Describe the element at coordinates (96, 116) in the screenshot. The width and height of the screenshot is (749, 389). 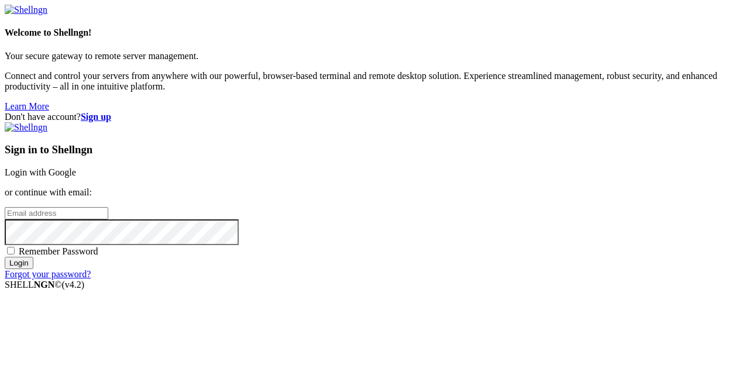
I see `strong: Sign up` at that location.